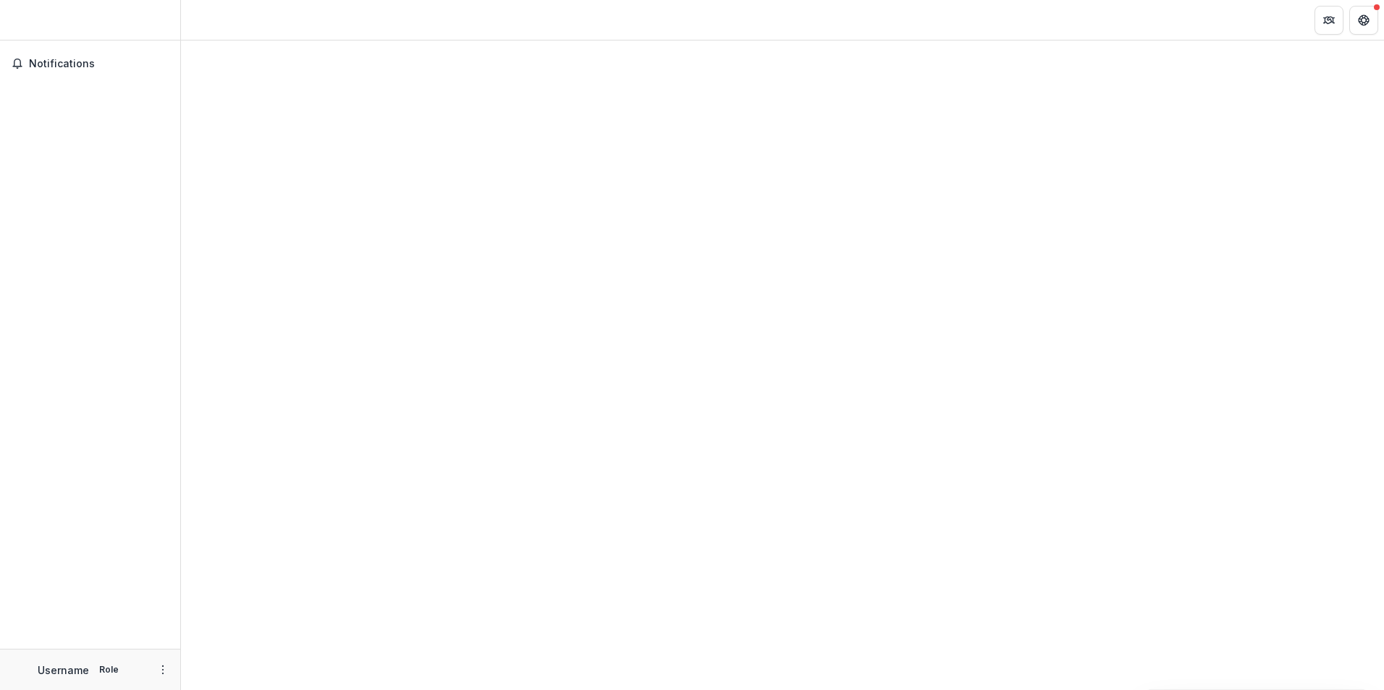 The width and height of the screenshot is (1384, 690). What do you see at coordinates (109, 670) in the screenshot?
I see `p: Role` at bounding box center [109, 670].